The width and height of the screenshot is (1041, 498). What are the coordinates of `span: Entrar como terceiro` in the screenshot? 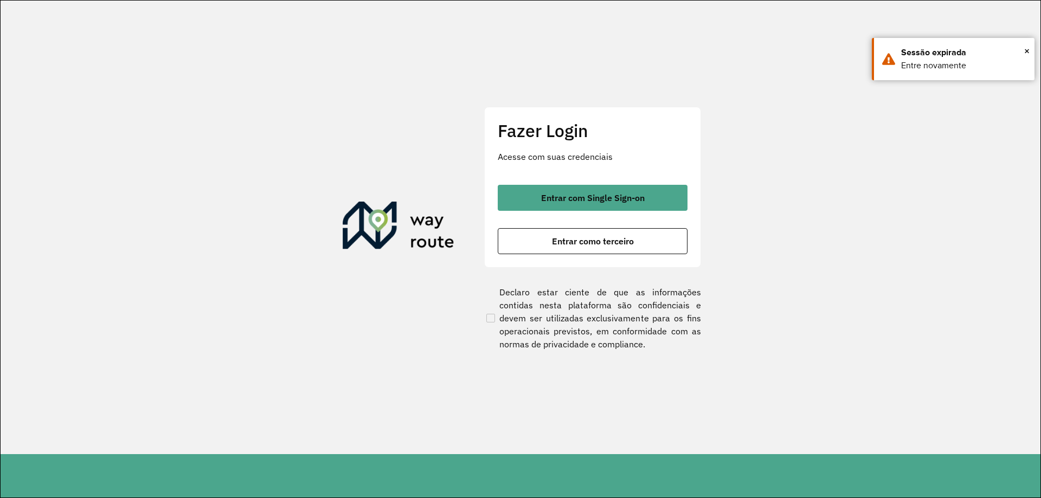 It's located at (592, 241).